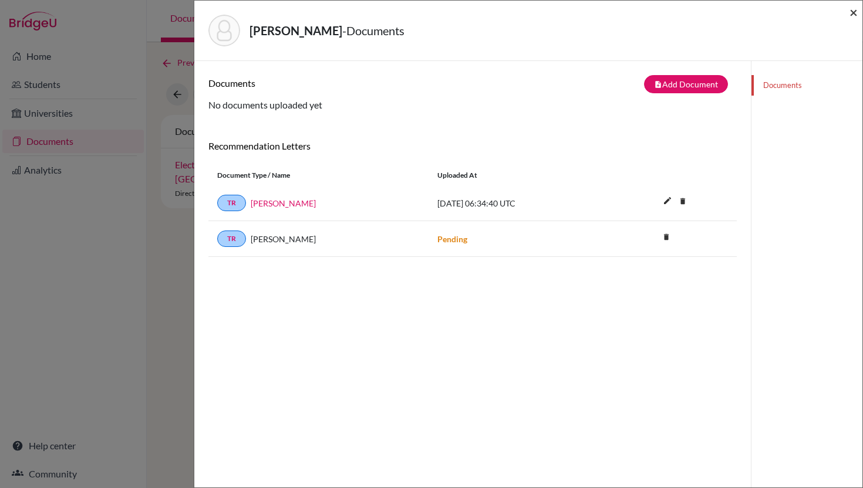  Describe the element at coordinates (517, 176) in the screenshot. I see `div: Uploaded at` at that location.